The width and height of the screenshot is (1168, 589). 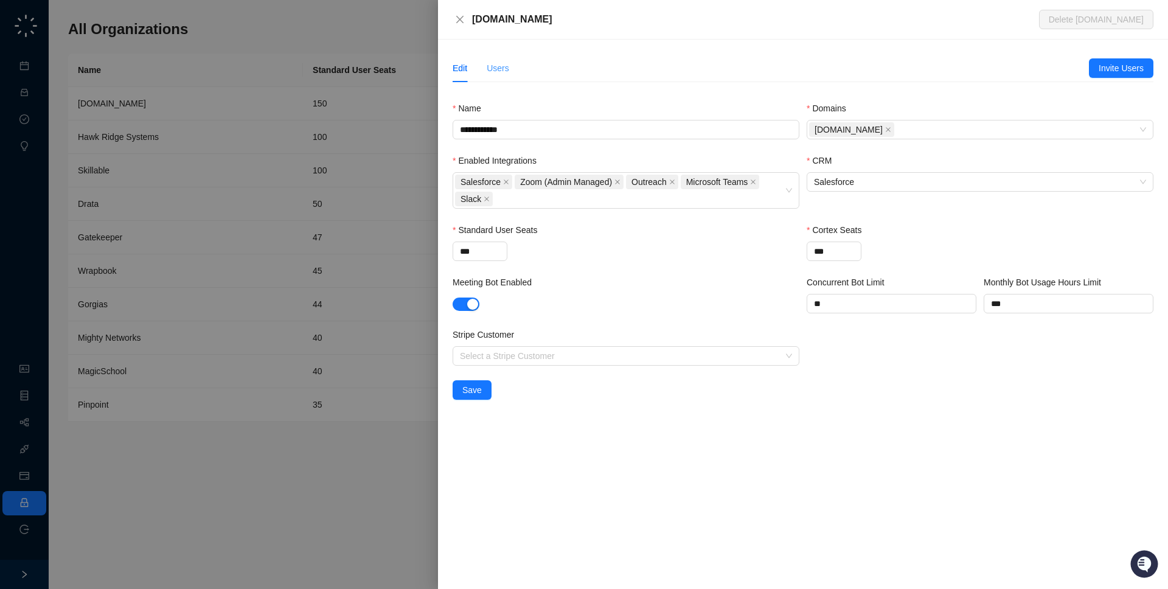 I want to click on button: Save, so click(x=472, y=390).